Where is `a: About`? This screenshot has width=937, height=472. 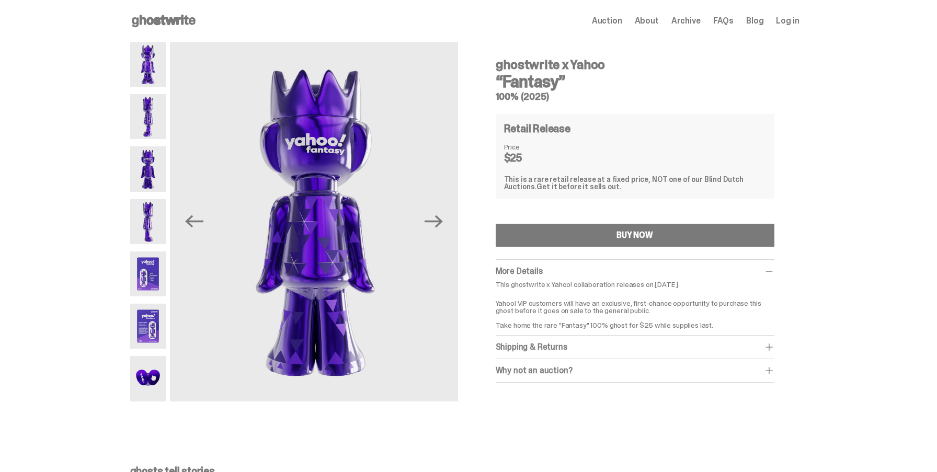 a: About is located at coordinates (647, 21).